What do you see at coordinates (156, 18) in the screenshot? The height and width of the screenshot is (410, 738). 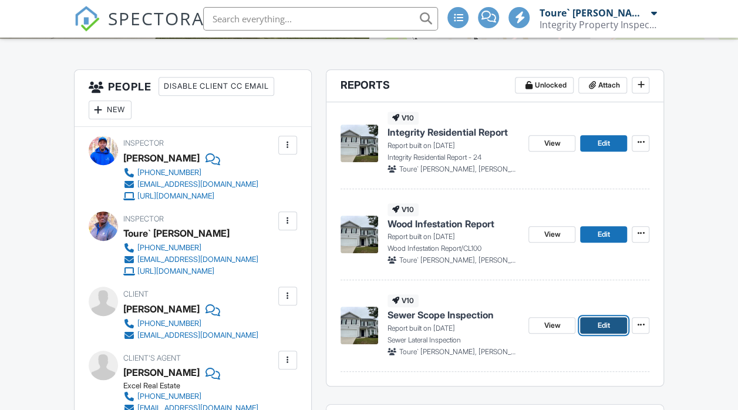 I see `span: SPECTORA` at bounding box center [156, 18].